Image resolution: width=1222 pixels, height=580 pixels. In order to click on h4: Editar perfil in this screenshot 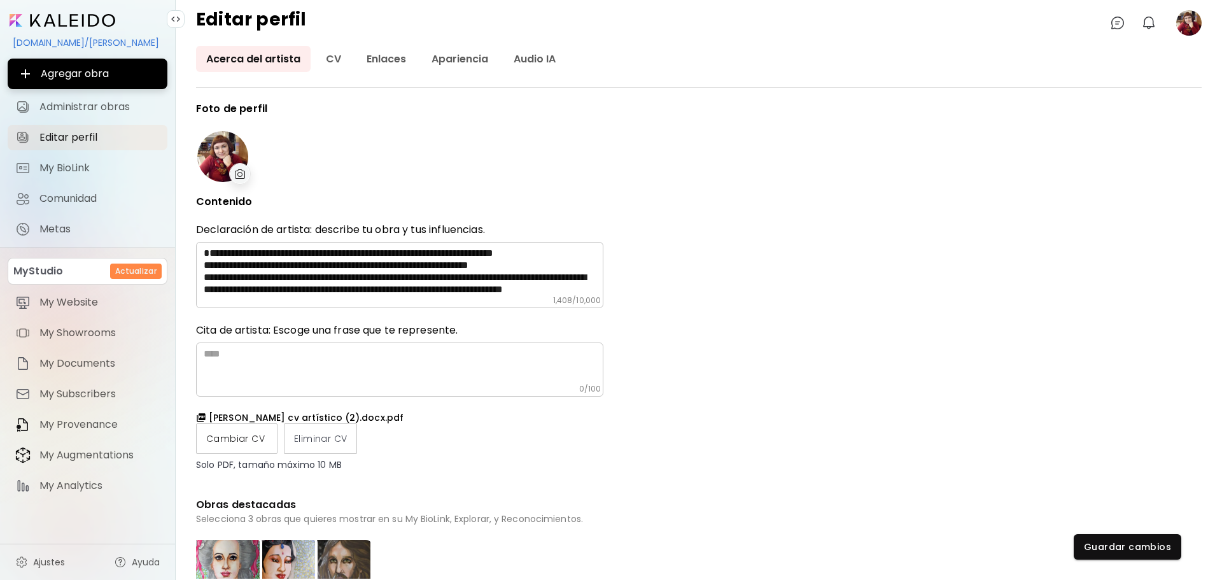, I will do `click(251, 23)`.